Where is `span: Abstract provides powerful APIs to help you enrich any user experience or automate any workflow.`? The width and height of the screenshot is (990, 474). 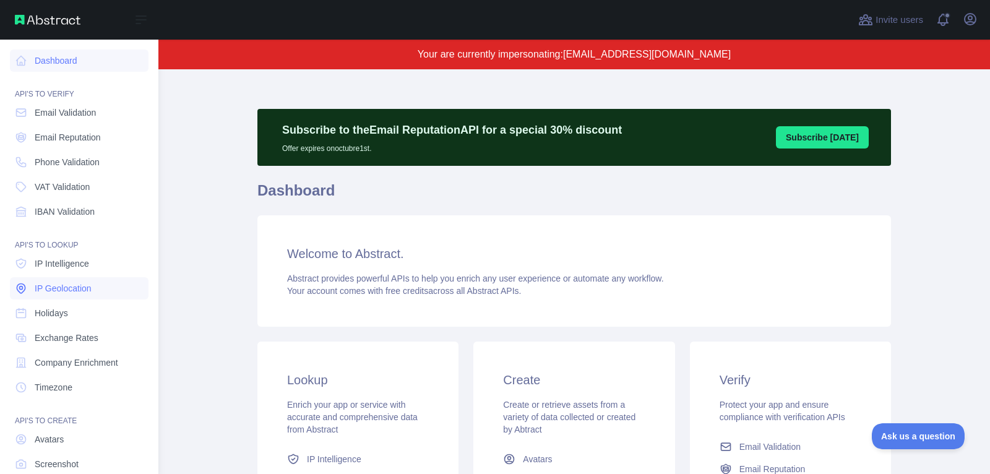 span: Abstract provides powerful APIs to help you enrich any user experience or automate any workflow. is located at coordinates (475, 278).